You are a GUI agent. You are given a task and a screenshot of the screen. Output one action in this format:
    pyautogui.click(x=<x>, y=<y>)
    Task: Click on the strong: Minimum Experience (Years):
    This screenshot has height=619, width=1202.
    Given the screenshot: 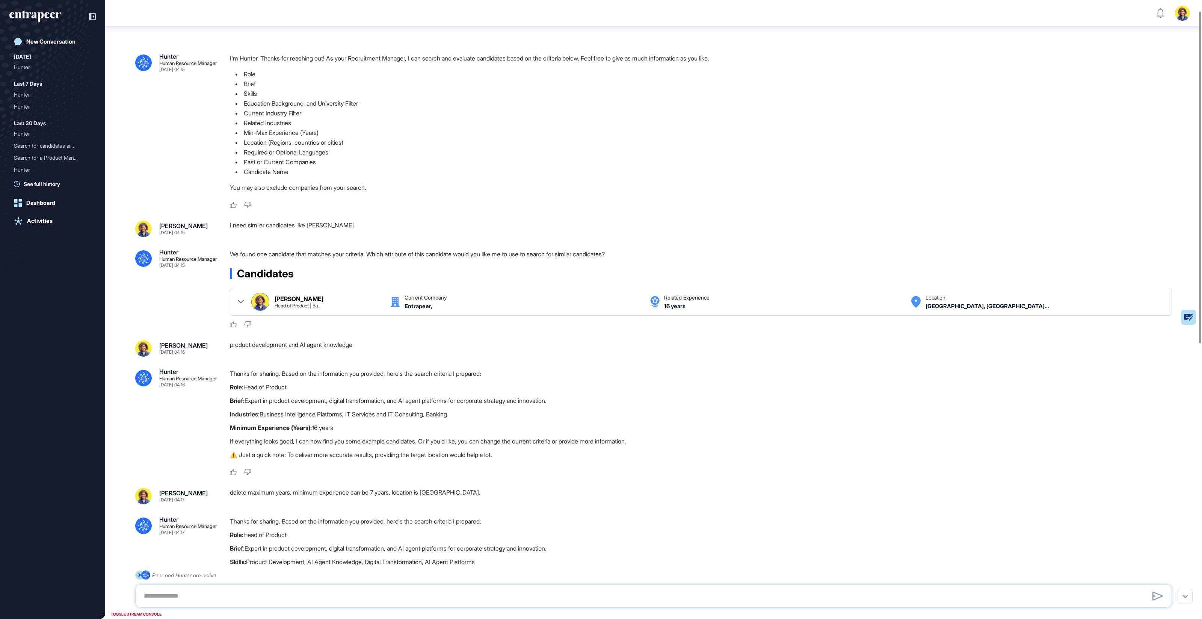 What is the action you would take?
    pyautogui.click(x=271, y=427)
    